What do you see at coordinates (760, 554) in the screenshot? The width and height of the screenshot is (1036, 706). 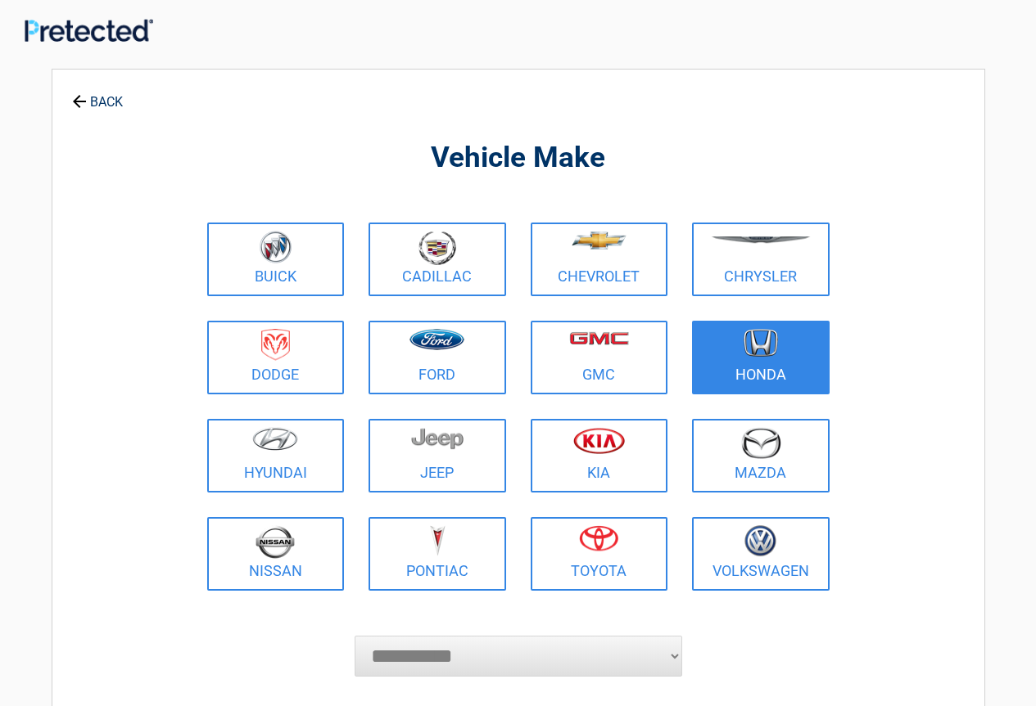 I see `a: Volkswagen` at bounding box center [760, 554].